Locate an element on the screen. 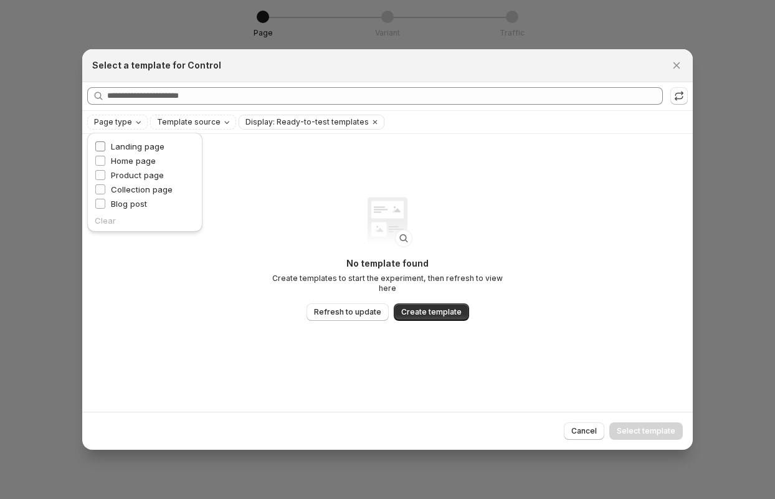  button: Refresh to update is located at coordinates (348, 312).